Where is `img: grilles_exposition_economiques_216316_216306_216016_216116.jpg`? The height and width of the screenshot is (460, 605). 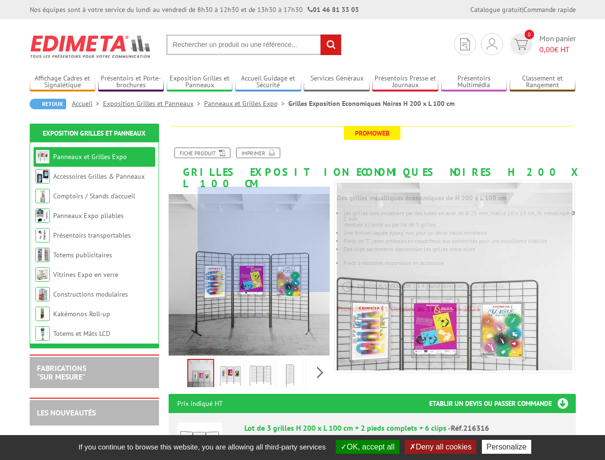 img: grilles_exposition_economiques_216316_216306_216016_216116.jpg is located at coordinates (201, 375).